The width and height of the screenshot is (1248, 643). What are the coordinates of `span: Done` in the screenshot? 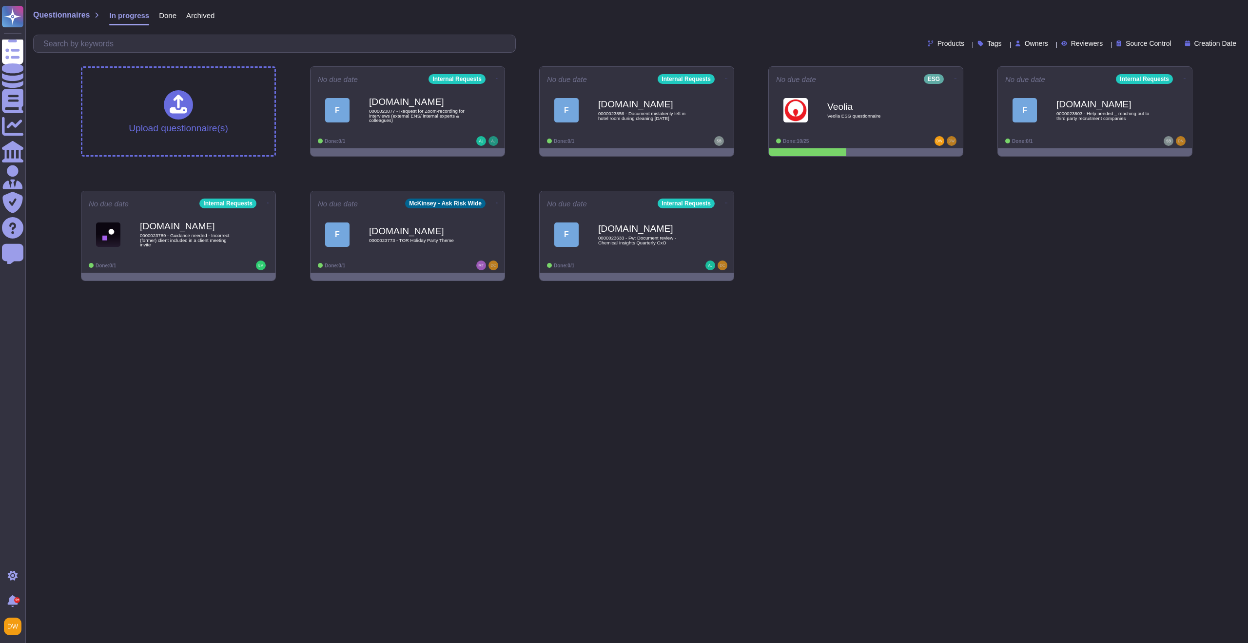 It's located at (168, 15).